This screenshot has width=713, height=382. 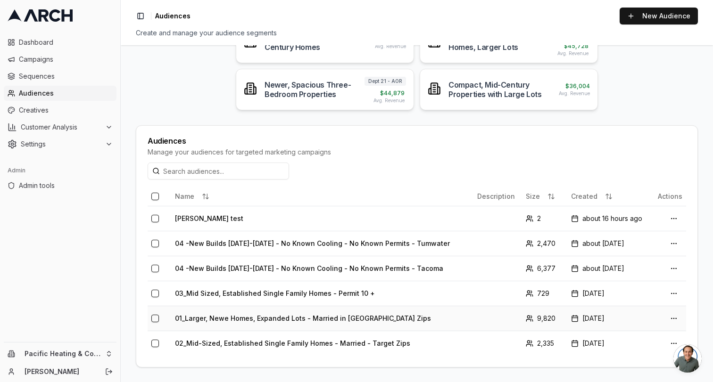 What do you see at coordinates (60, 127) in the screenshot?
I see `button: Customer Analysis` at bounding box center [60, 127].